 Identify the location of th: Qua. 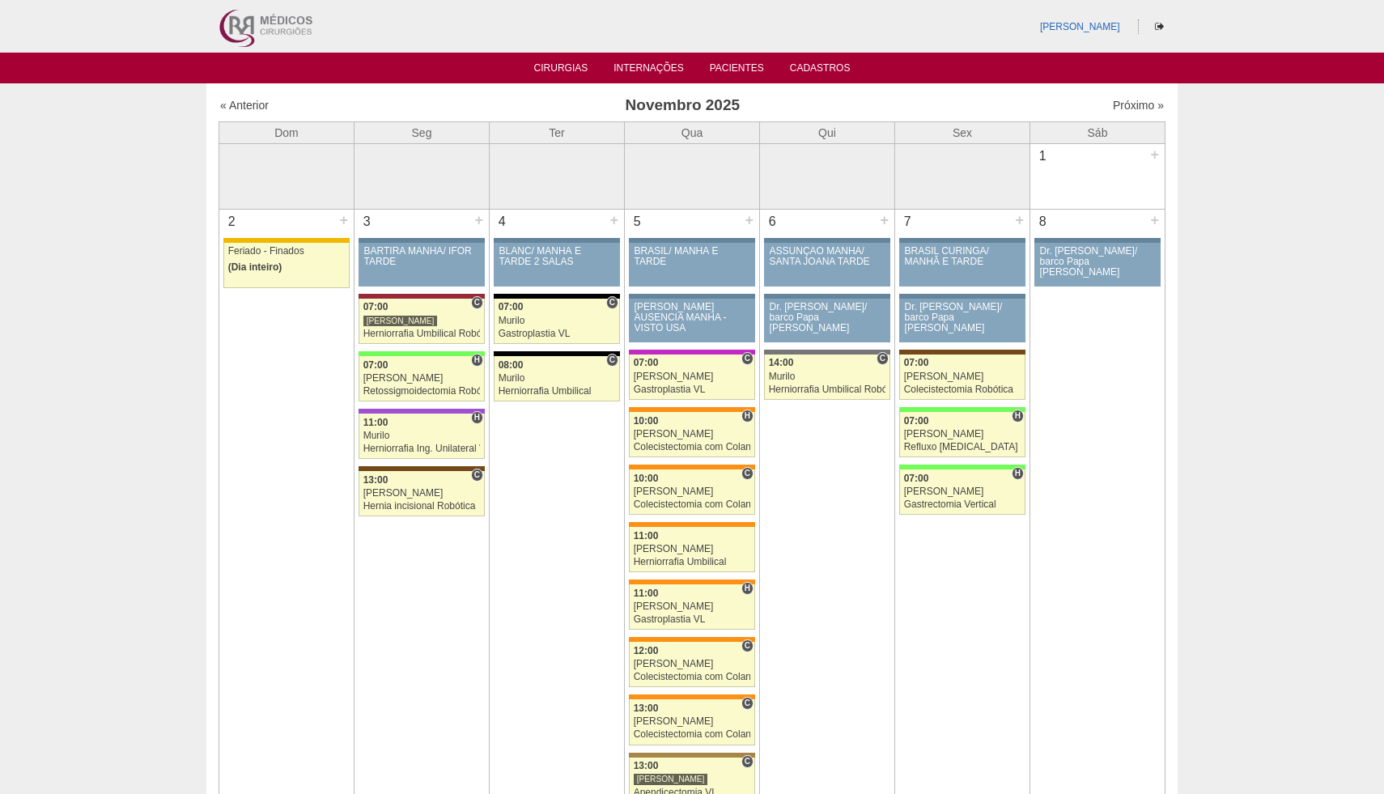
(692, 132).